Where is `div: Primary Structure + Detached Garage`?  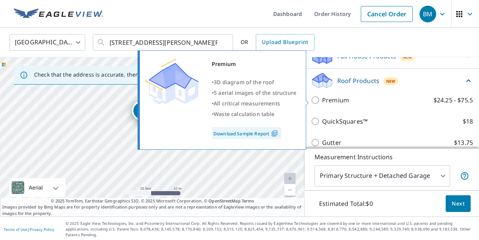
div: Primary Structure + Detached Garage is located at coordinates (382, 176).